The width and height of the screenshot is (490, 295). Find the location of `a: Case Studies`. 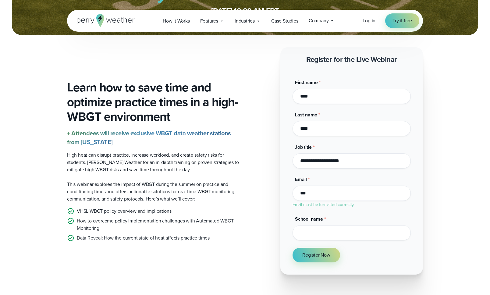

a: Case Studies is located at coordinates (285, 21).